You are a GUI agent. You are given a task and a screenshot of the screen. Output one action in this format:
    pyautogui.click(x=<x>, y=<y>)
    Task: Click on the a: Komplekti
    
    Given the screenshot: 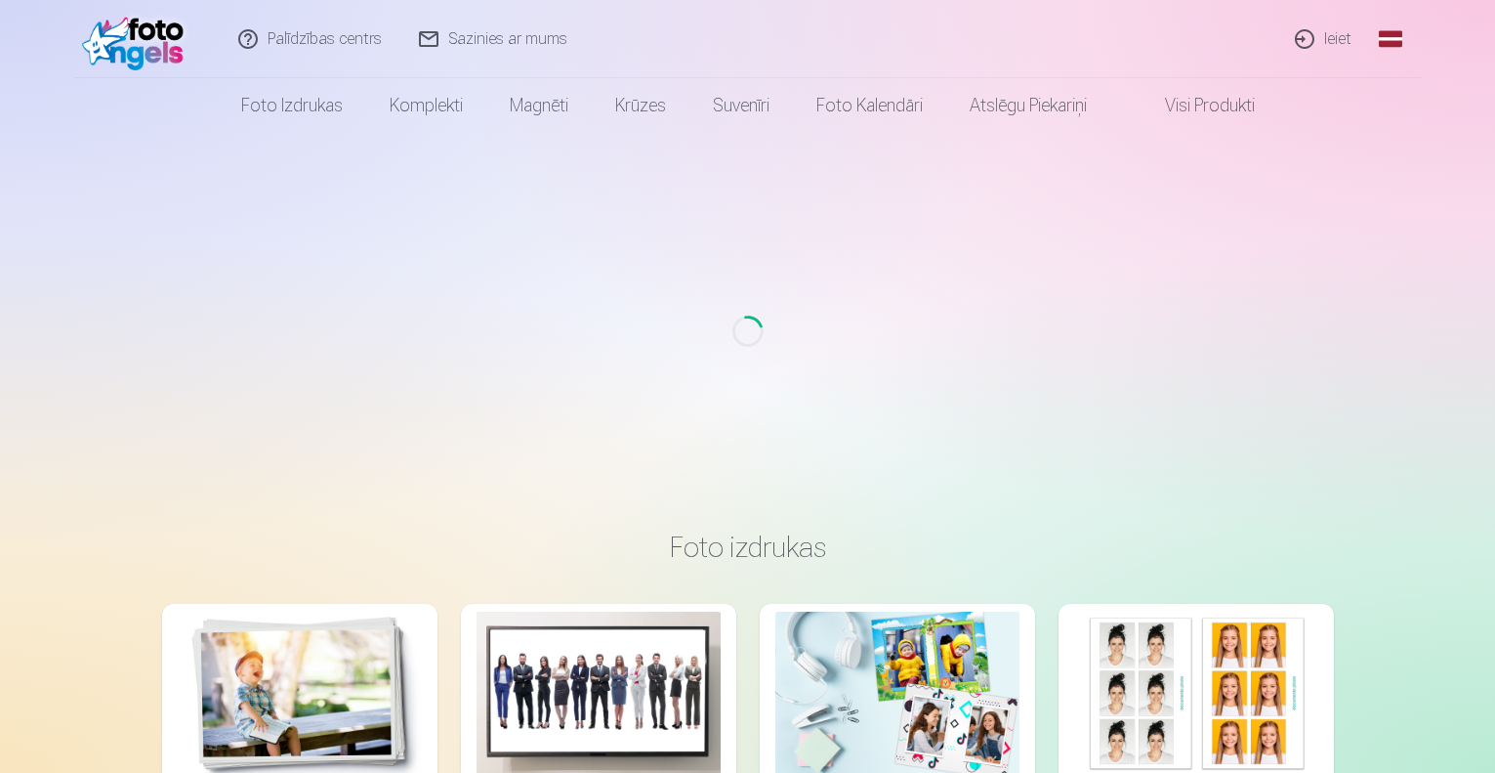 What is the action you would take?
    pyautogui.click(x=426, y=105)
    